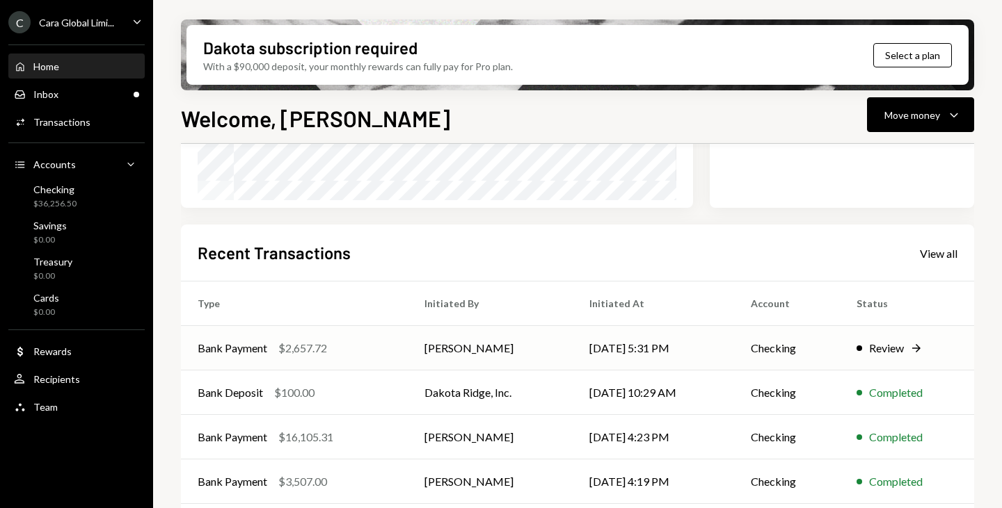 This screenshot has height=508, width=1002. Describe the element at coordinates (912, 115) in the screenshot. I see `div: Move money` at that location.